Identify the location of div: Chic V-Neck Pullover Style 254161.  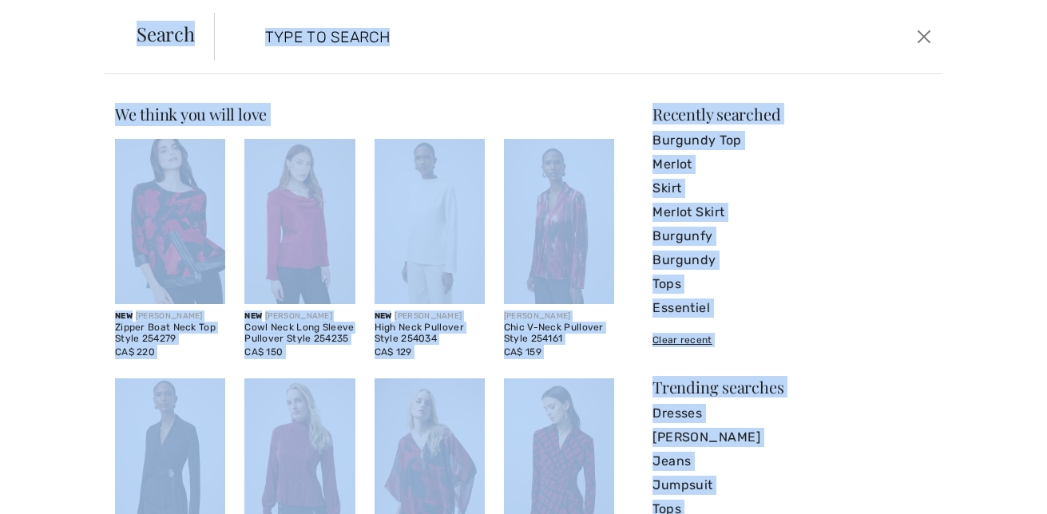
(559, 334).